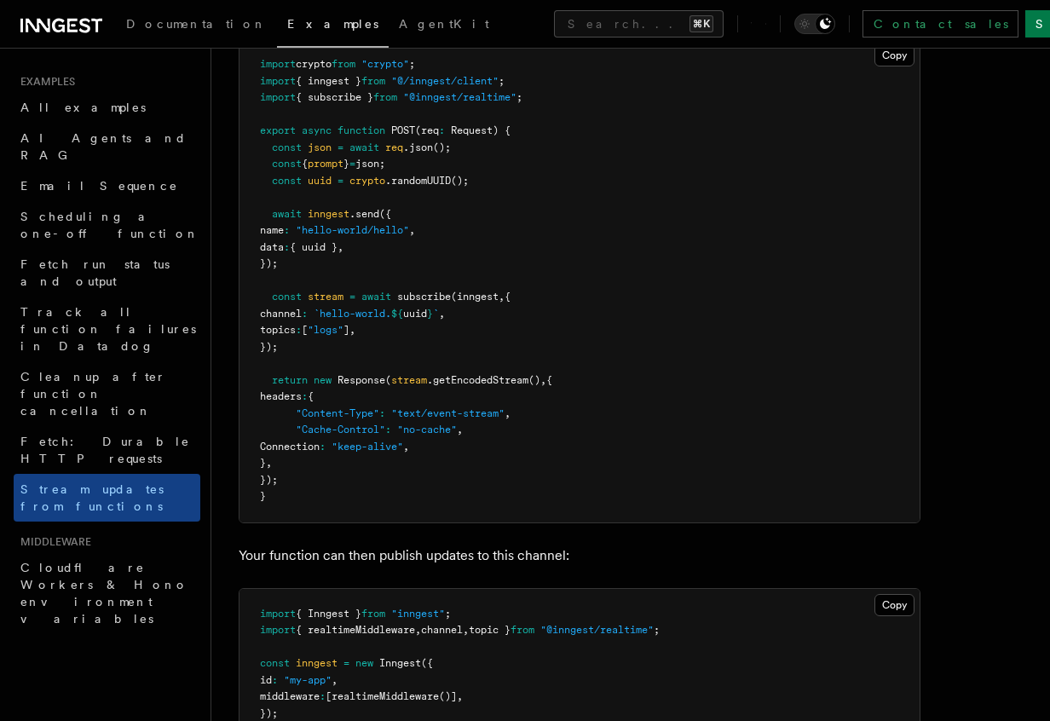  Describe the element at coordinates (108, 329) in the screenshot. I see `span: Track all function failures in Datadog` at that location.